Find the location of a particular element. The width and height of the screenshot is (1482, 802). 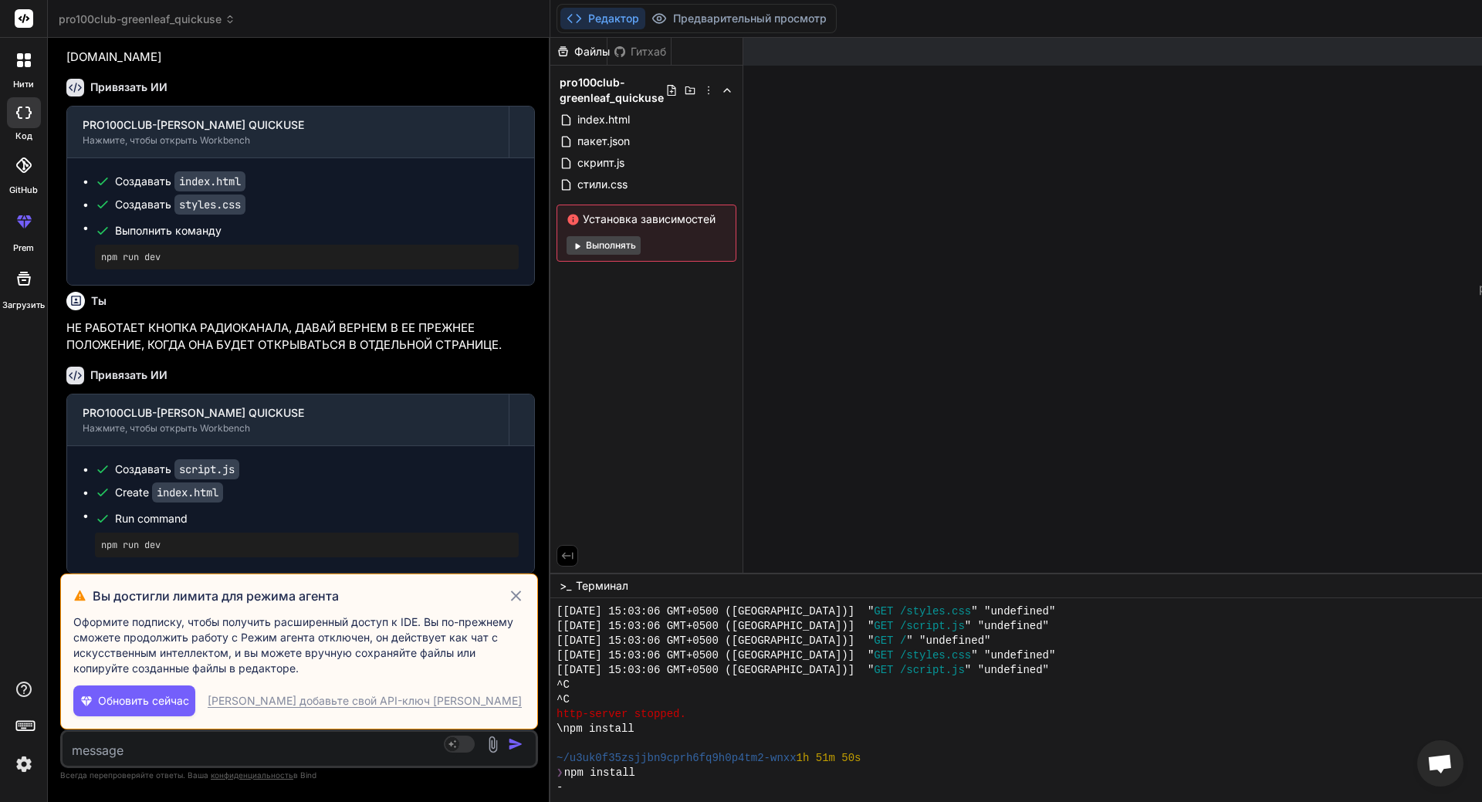

code: styles.css is located at coordinates (210, 205).